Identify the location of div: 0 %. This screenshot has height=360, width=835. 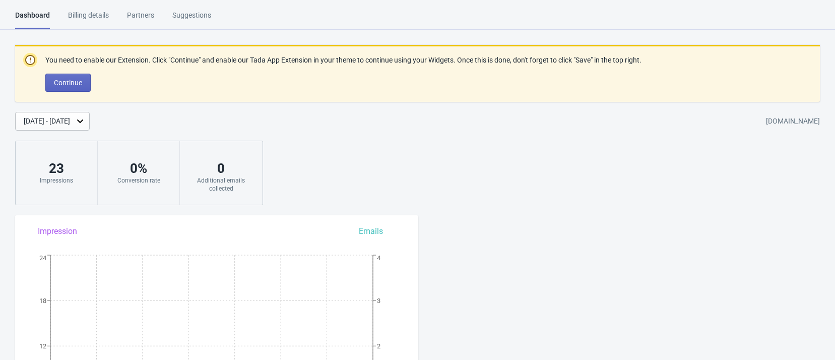
(139, 168).